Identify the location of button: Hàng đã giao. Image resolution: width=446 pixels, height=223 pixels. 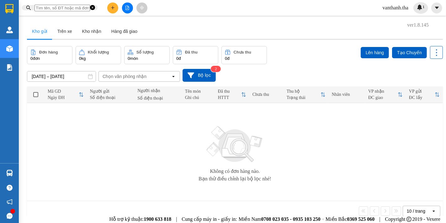
(124, 31).